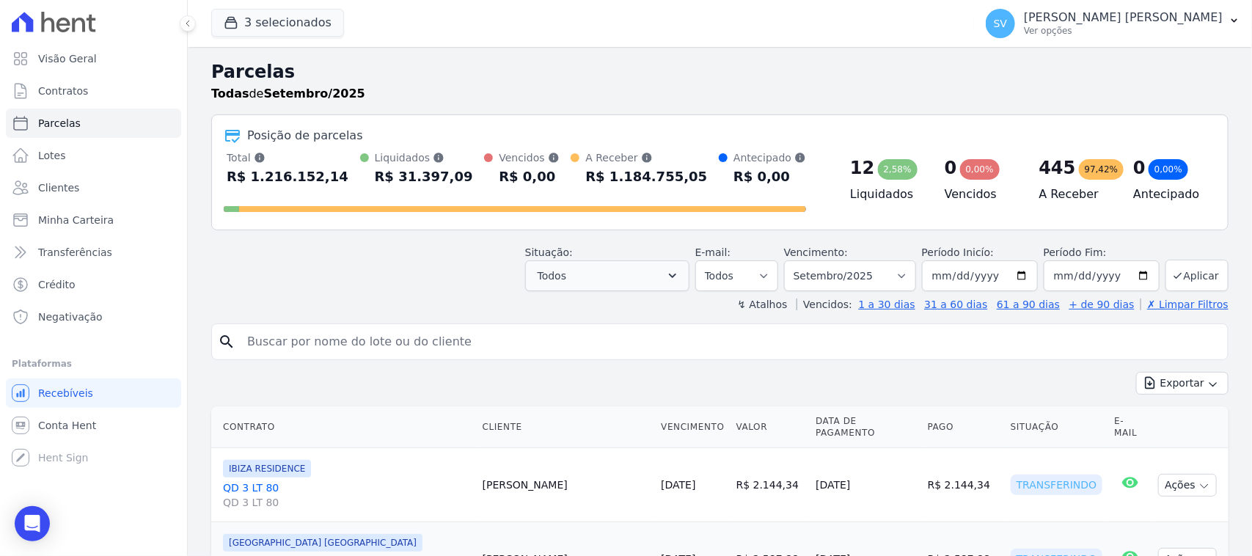  Describe the element at coordinates (288, 94) in the screenshot. I see `p: de` at that location.